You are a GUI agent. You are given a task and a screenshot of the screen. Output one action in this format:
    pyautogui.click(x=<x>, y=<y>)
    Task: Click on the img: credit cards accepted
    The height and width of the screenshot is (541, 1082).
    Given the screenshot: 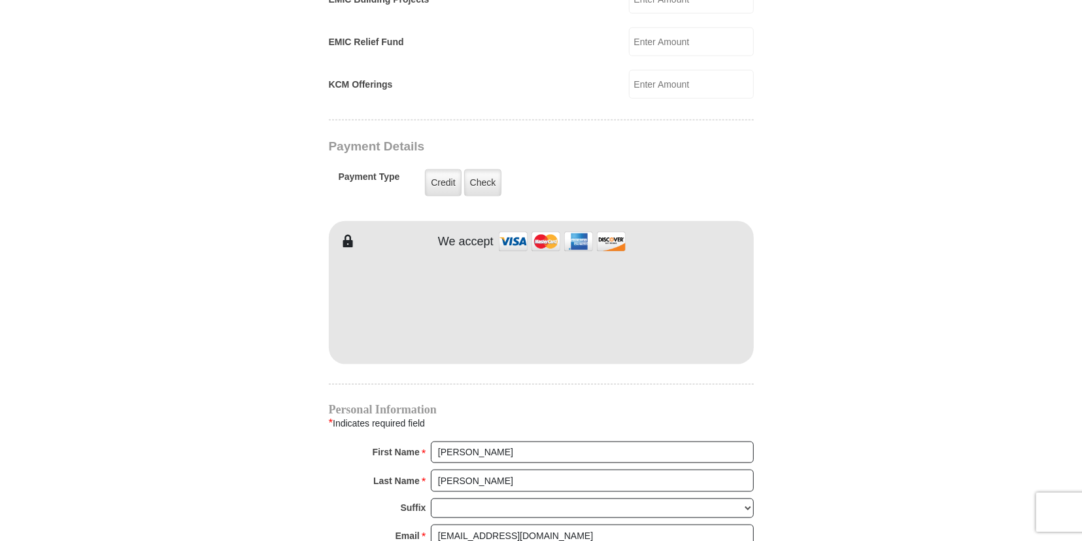 What is the action you would take?
    pyautogui.click(x=562, y=241)
    